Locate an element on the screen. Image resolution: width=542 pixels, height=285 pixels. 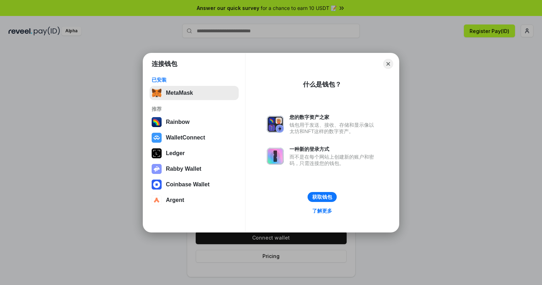
div: 获取钱包 is located at coordinates (322, 197).